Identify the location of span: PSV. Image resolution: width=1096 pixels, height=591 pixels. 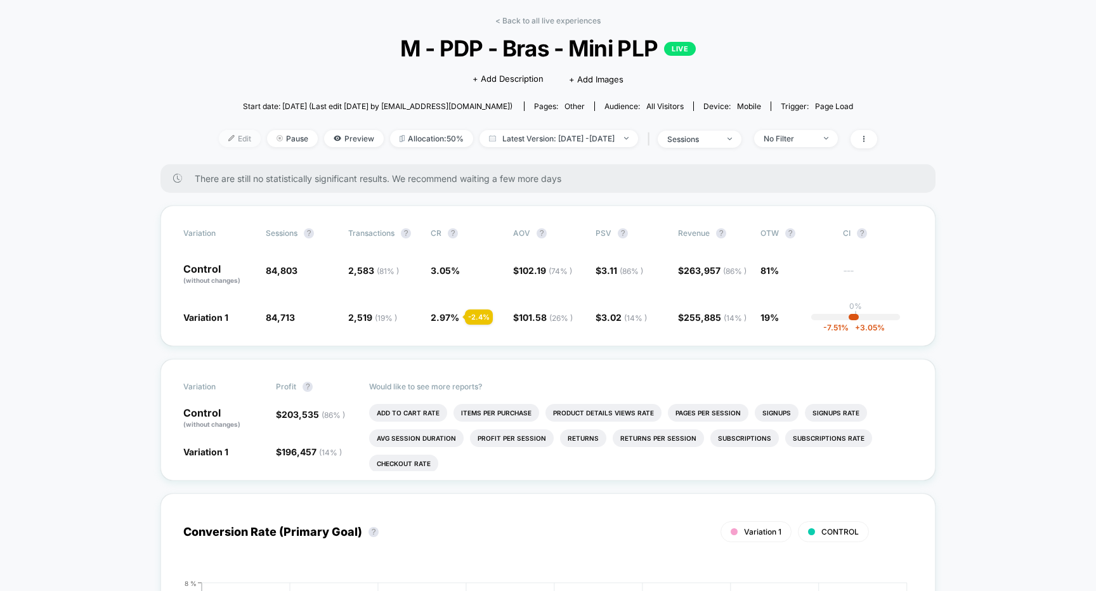
(603, 233).